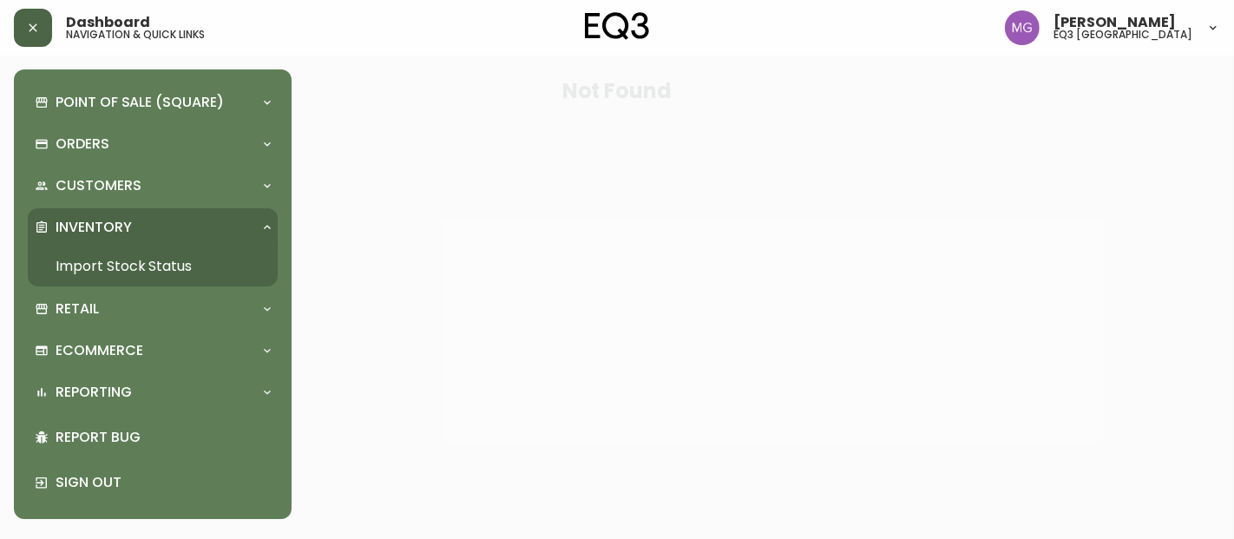  What do you see at coordinates (153, 266) in the screenshot?
I see `a: Import Stock Status` at bounding box center [153, 266].